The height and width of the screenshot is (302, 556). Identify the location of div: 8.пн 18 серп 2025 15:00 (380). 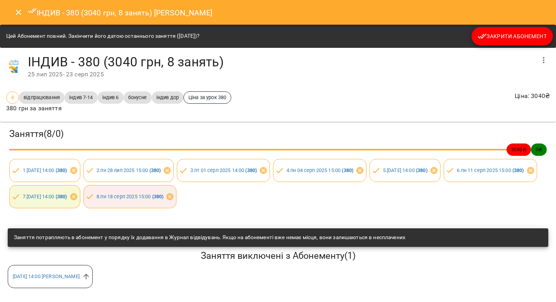
(130, 197).